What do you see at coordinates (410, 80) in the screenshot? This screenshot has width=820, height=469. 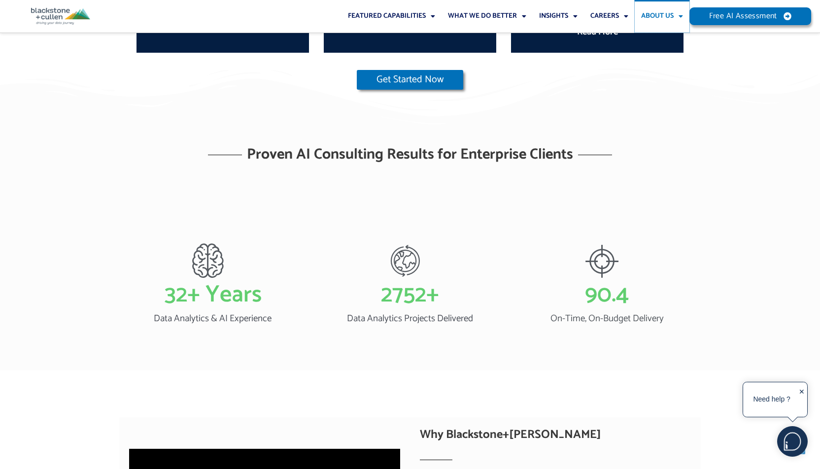 I see `span: Get Started Now` at bounding box center [410, 80].